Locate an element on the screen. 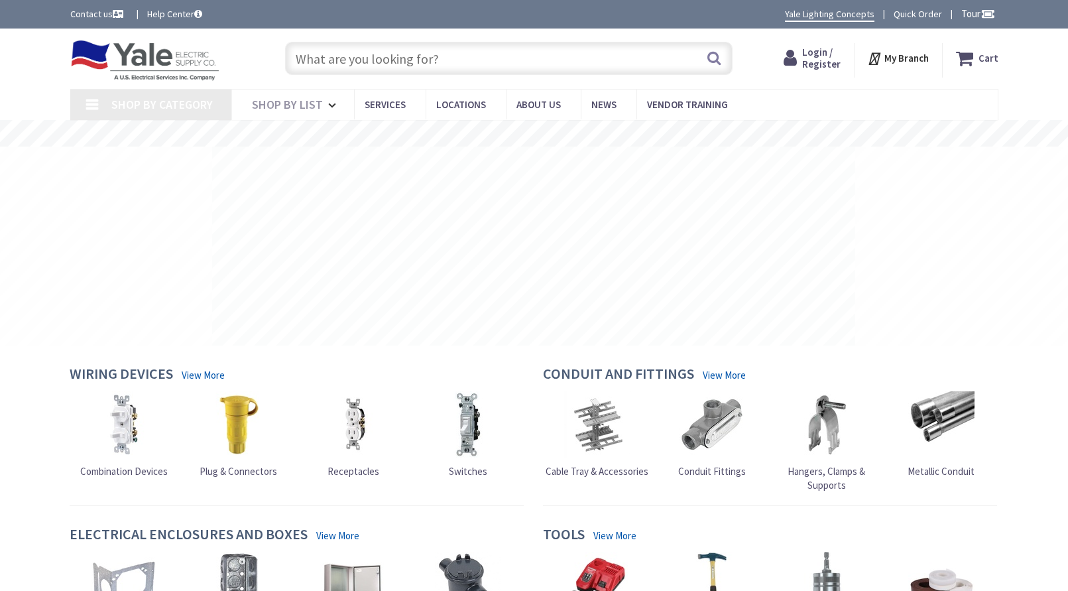 Image resolution: width=1068 pixels, height=591 pixels. strong: Cart is located at coordinates (989, 58).